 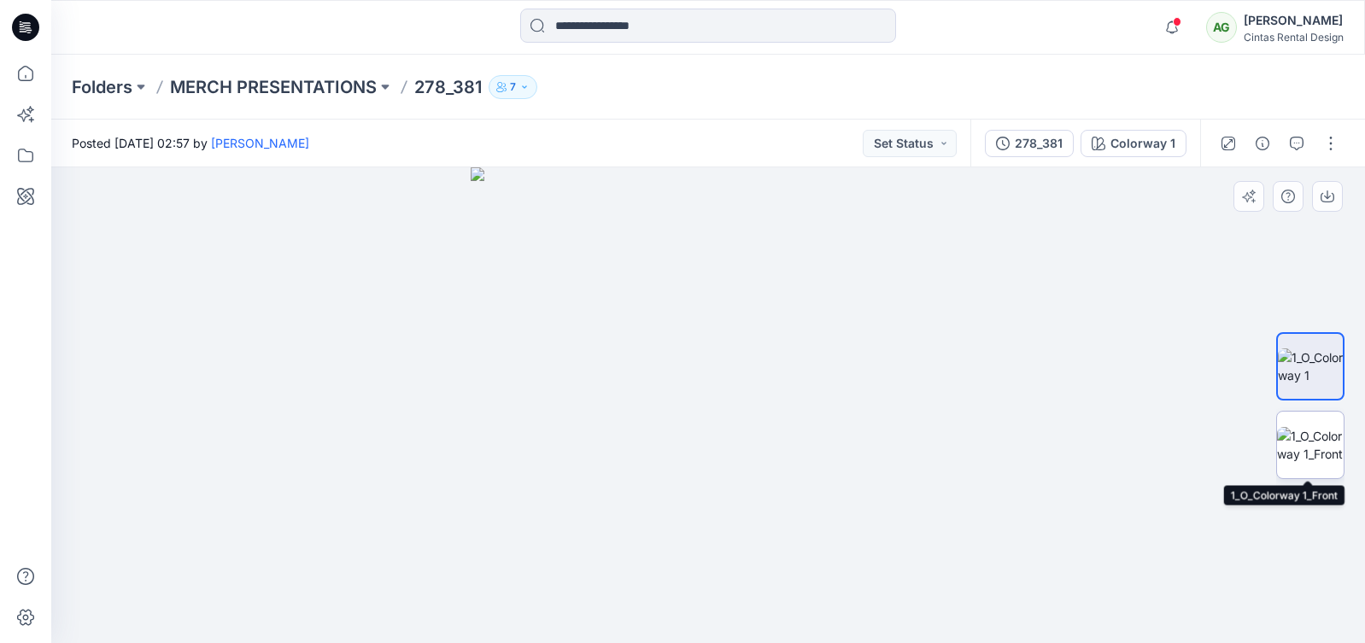 I want to click on div: Colorway 1, so click(x=1143, y=144).